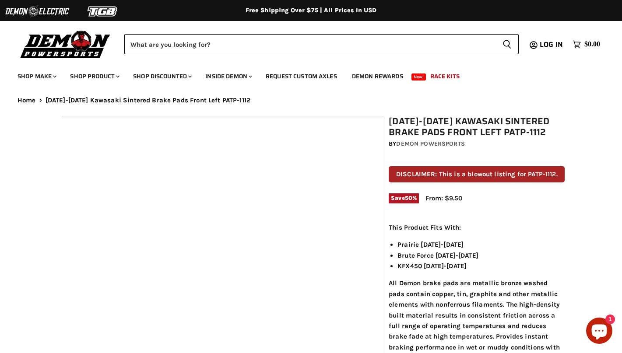 The height and width of the screenshot is (353, 622). Describe the element at coordinates (94, 76) in the screenshot. I see `a: Shop Product` at that location.